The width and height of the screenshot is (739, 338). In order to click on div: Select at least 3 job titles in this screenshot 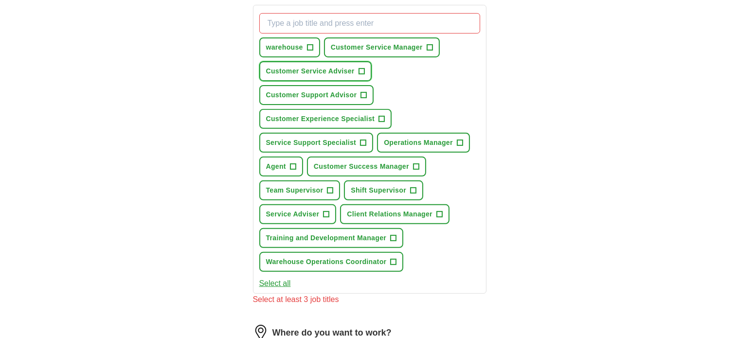, I will do `click(370, 300)`.